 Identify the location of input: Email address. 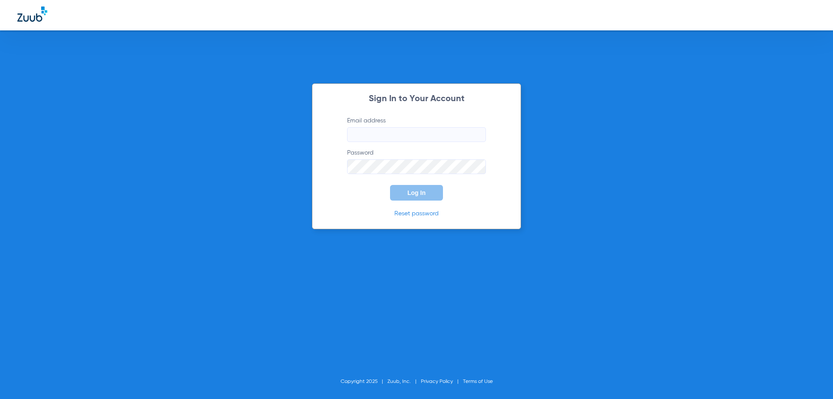
(416, 134).